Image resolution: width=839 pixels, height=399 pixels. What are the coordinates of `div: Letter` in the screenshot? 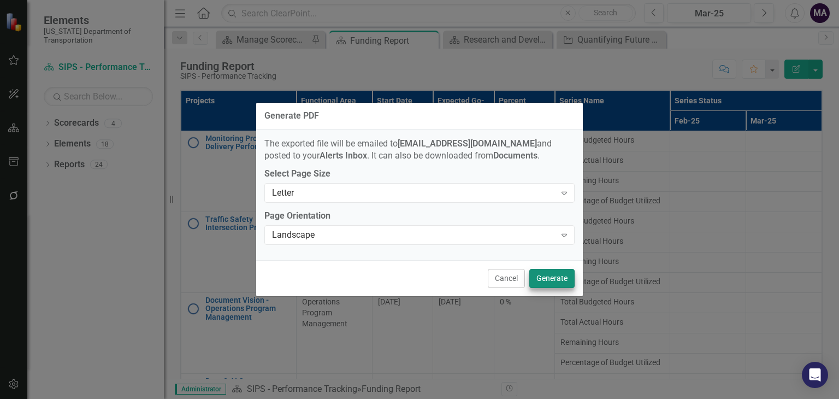 It's located at (413, 193).